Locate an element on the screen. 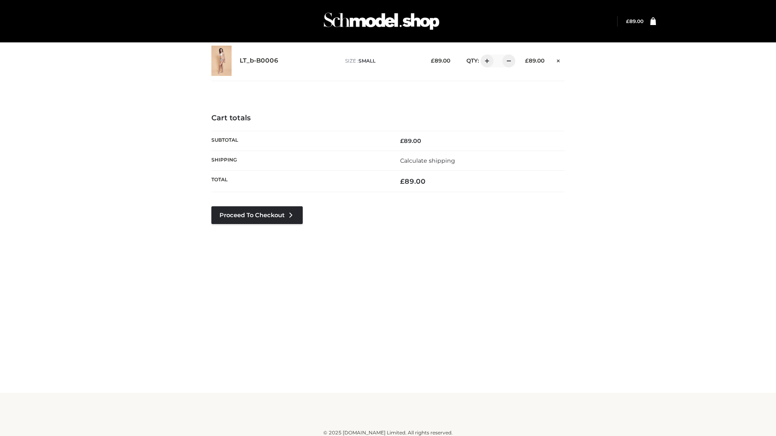 Image resolution: width=776 pixels, height=436 pixels. th: Total is located at coordinates (299, 181).